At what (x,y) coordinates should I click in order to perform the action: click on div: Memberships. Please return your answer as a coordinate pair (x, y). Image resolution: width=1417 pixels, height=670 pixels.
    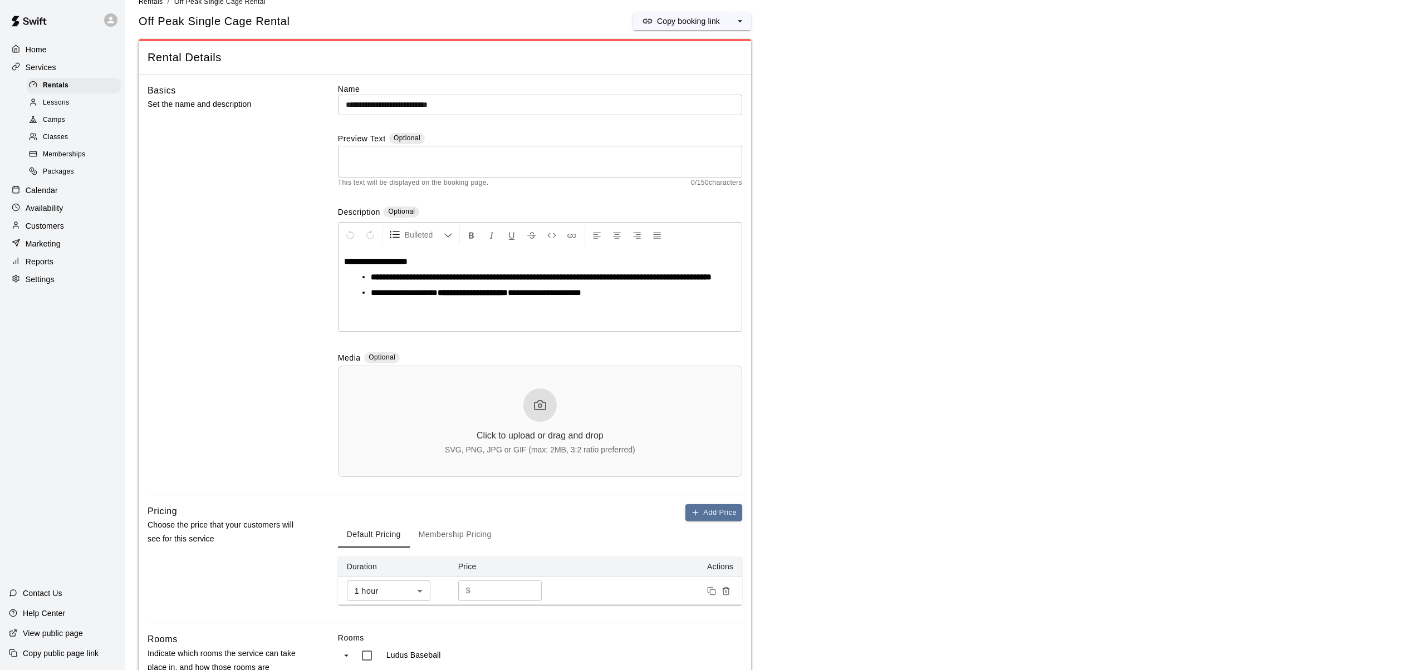
    Looking at the image, I should click on (73, 155).